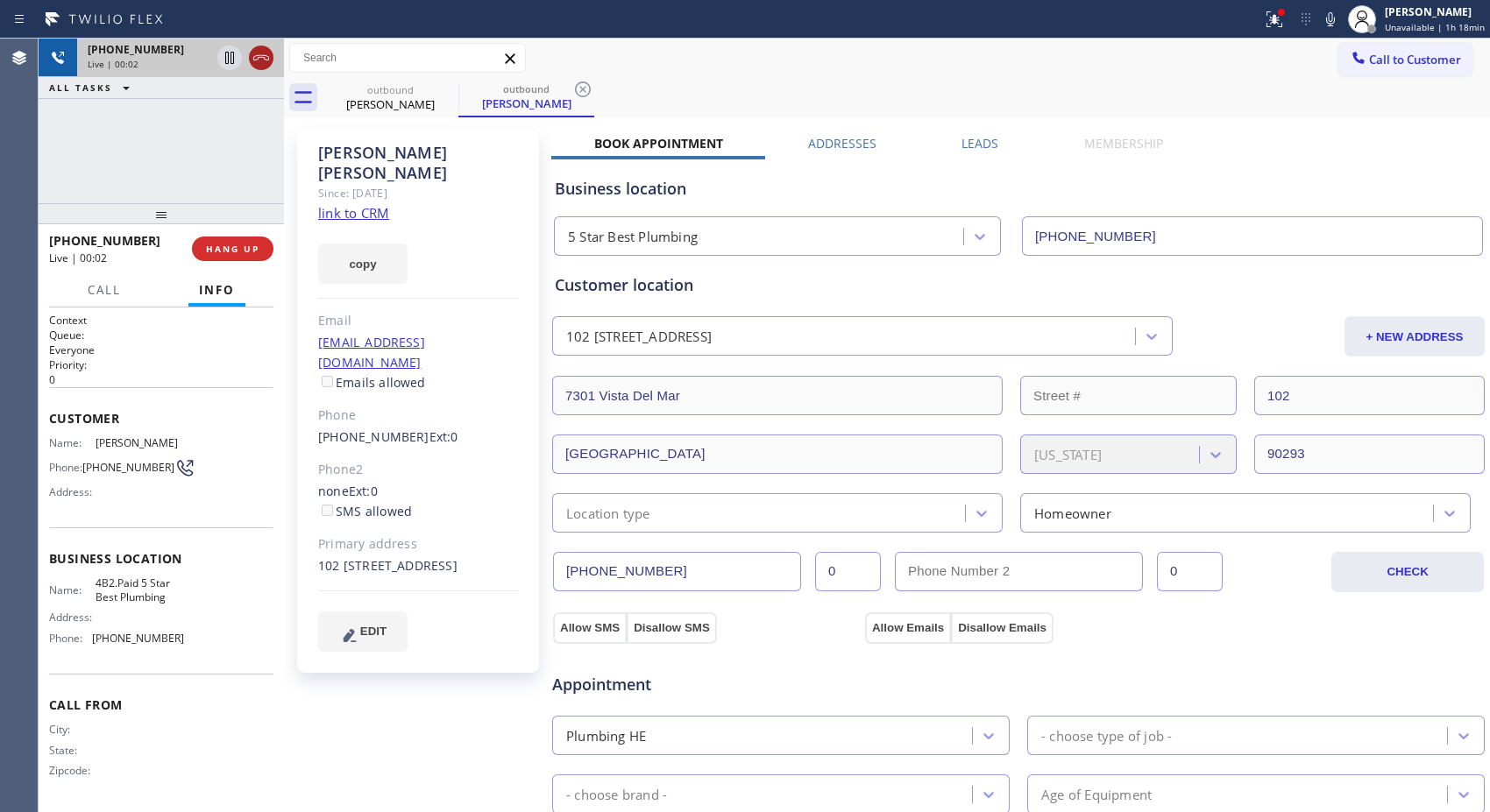 The width and height of the screenshot is (1490, 812). What do you see at coordinates (418, 321) in the screenshot?
I see `div: Email` at bounding box center [418, 321].